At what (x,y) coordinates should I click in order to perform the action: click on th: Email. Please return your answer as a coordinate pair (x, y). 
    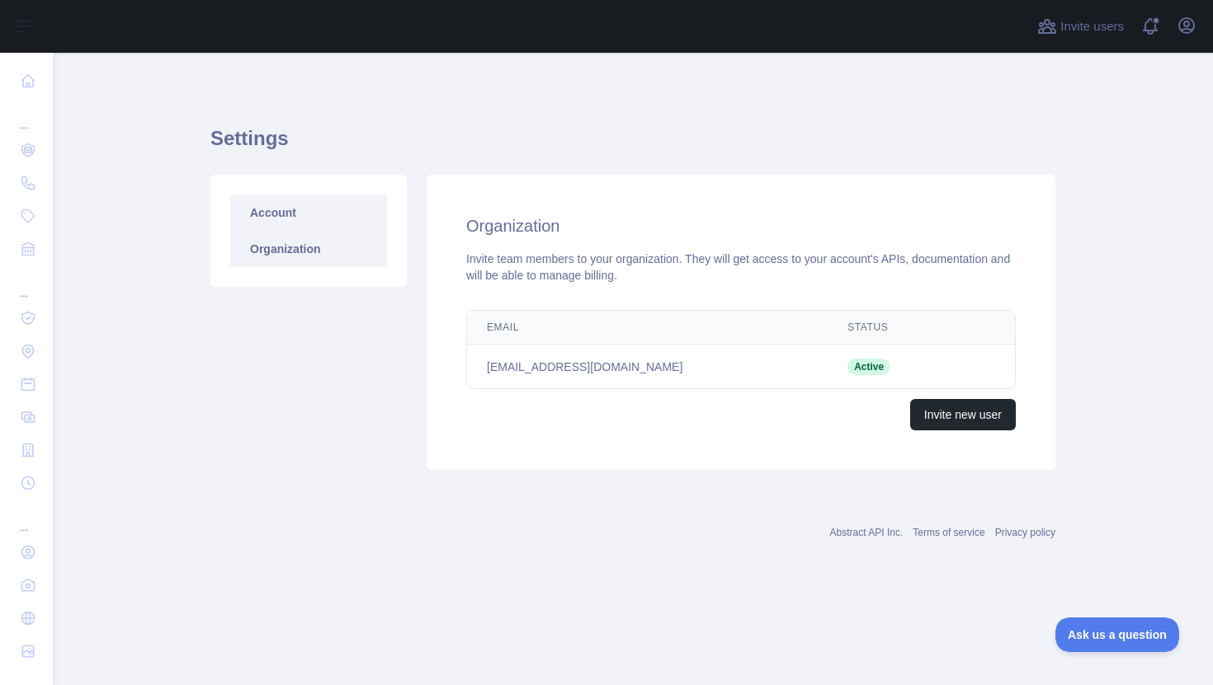
    Looking at the image, I should click on (647, 327).